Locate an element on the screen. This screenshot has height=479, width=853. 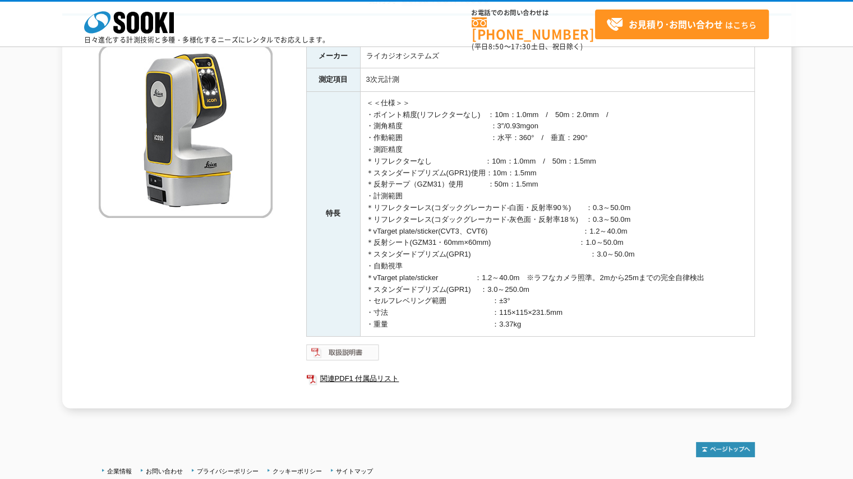
a: プライバシーポリシー is located at coordinates (228, 472).